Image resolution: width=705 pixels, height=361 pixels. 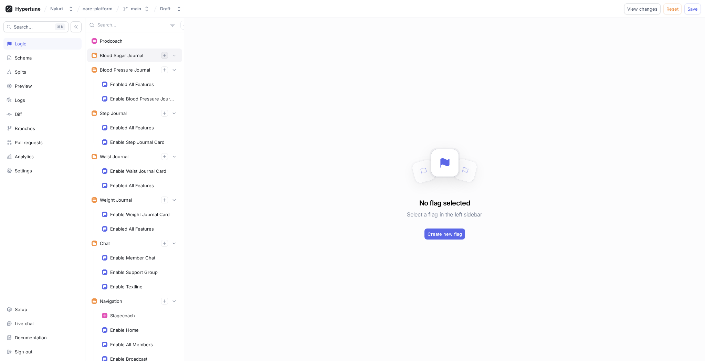 I want to click on div: Documentation, so click(x=31, y=338).